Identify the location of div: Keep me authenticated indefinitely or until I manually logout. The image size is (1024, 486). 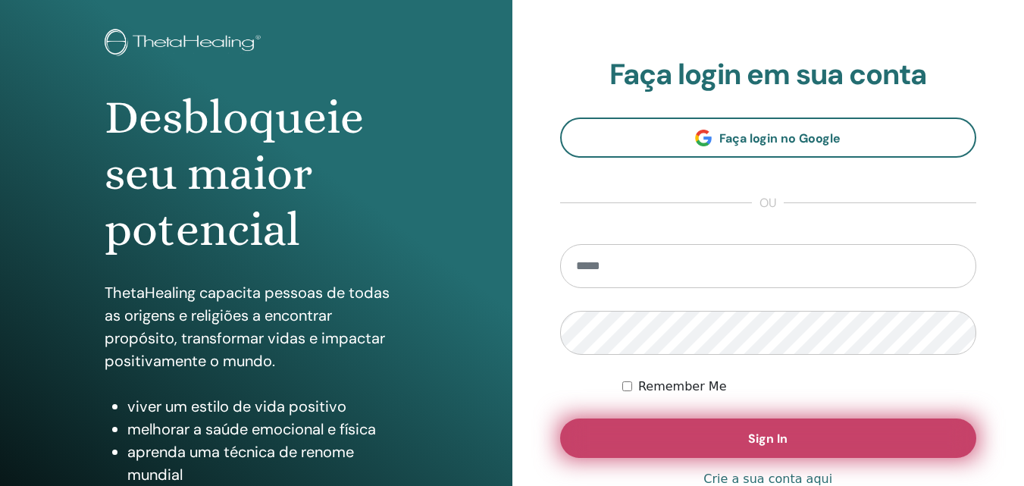
(799, 386).